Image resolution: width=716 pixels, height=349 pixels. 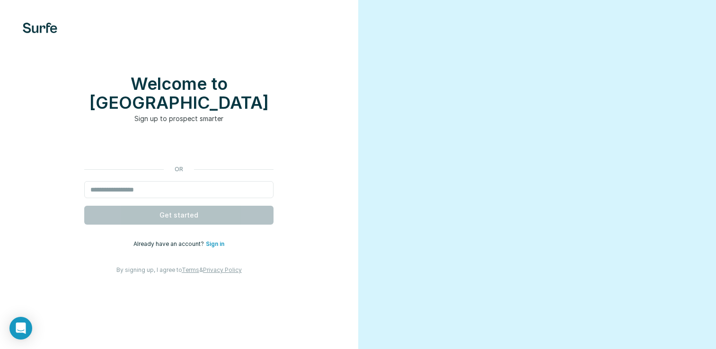 What do you see at coordinates (190, 270) in the screenshot?
I see `a: Terms` at bounding box center [190, 270].